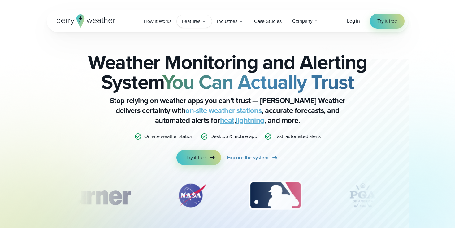 The image size is (455, 228). What do you see at coordinates (248, 157) in the screenshot?
I see `span: Explore the system` at bounding box center [248, 157].